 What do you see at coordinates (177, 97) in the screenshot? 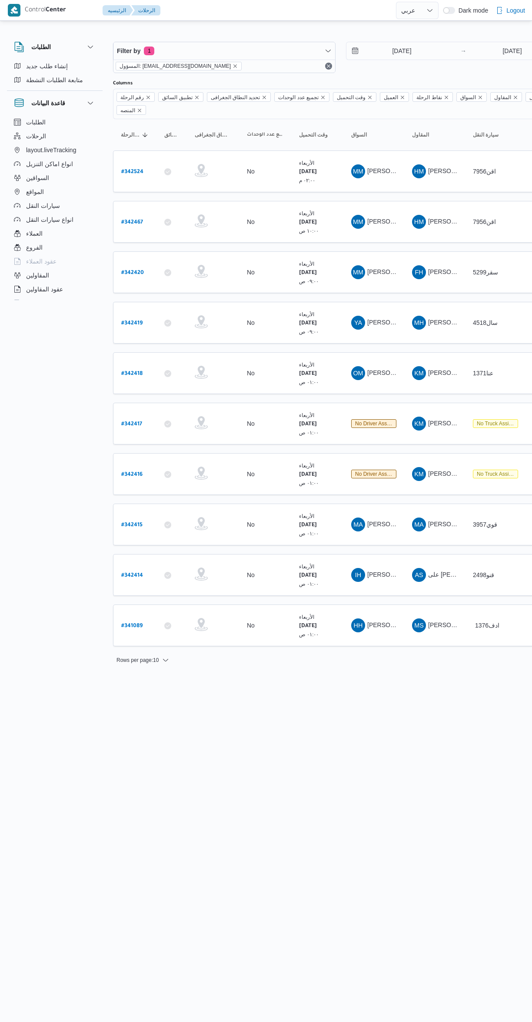
I see `span: تطبيق السائق` at bounding box center [177, 97].